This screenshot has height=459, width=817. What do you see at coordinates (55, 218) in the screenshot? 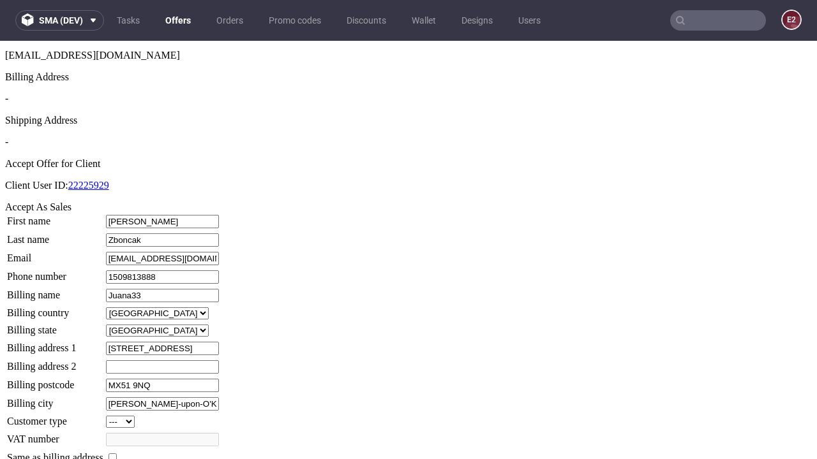
I see `td: Email` at bounding box center [55, 218].